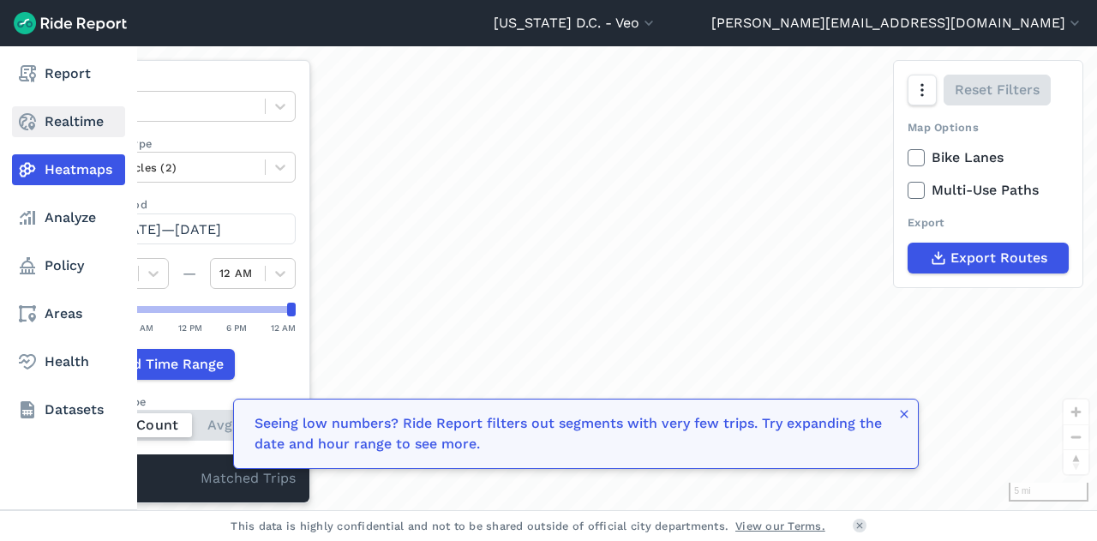 The height and width of the screenshot is (541, 1097). What do you see at coordinates (69, 362) in the screenshot?
I see `a: Health` at bounding box center [69, 362].